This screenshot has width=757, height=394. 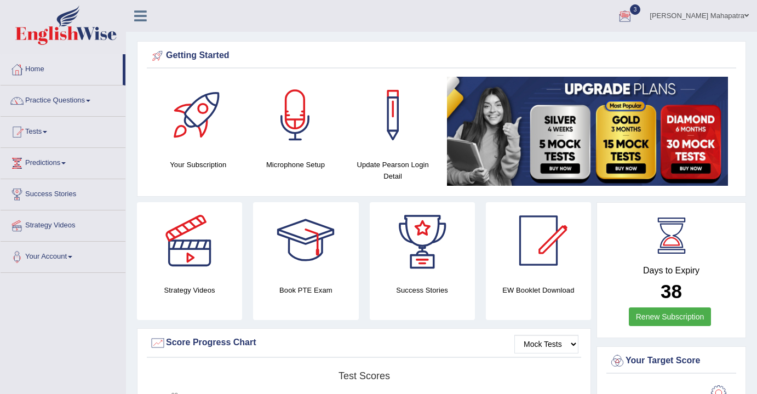 I want to click on a: Home, so click(x=61, y=68).